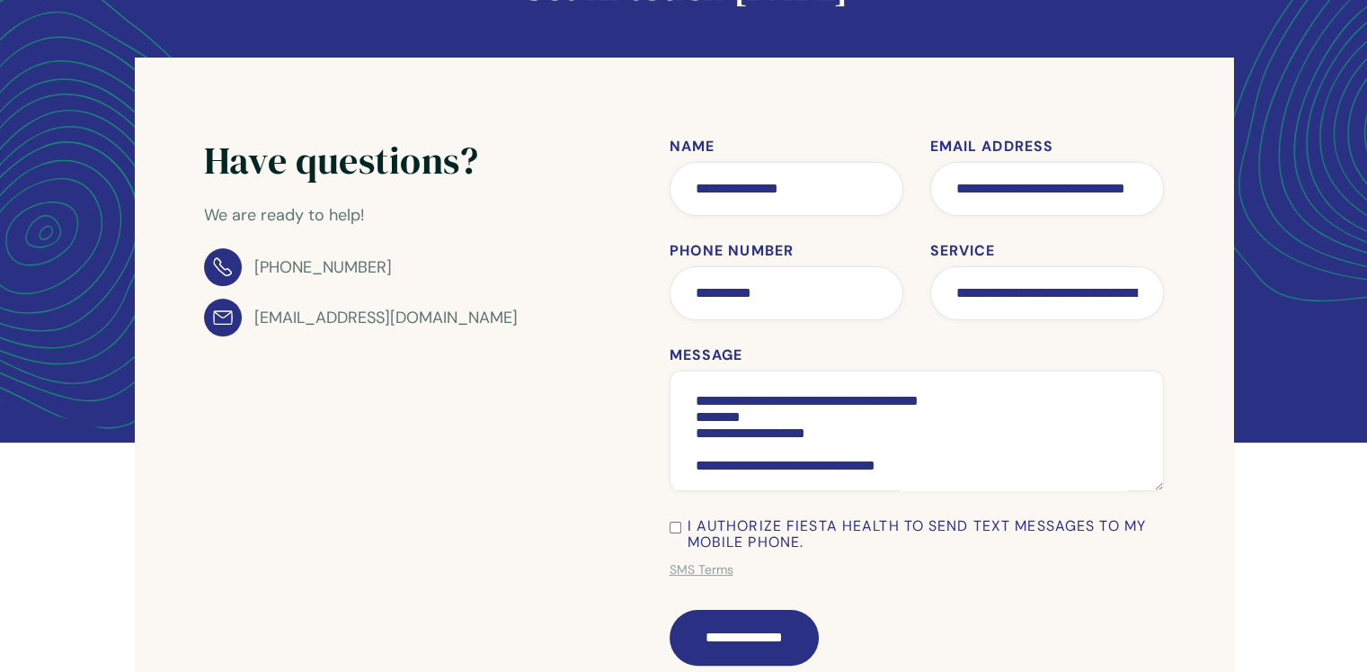 The width and height of the screenshot is (1367, 672). Describe the element at coordinates (917, 402) in the screenshot. I see `form: Contact Form` at that location.